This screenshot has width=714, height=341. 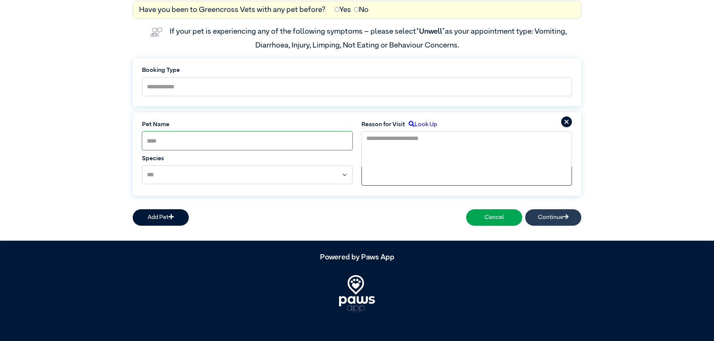 I want to click on span: “Unwell”, so click(x=430, y=31).